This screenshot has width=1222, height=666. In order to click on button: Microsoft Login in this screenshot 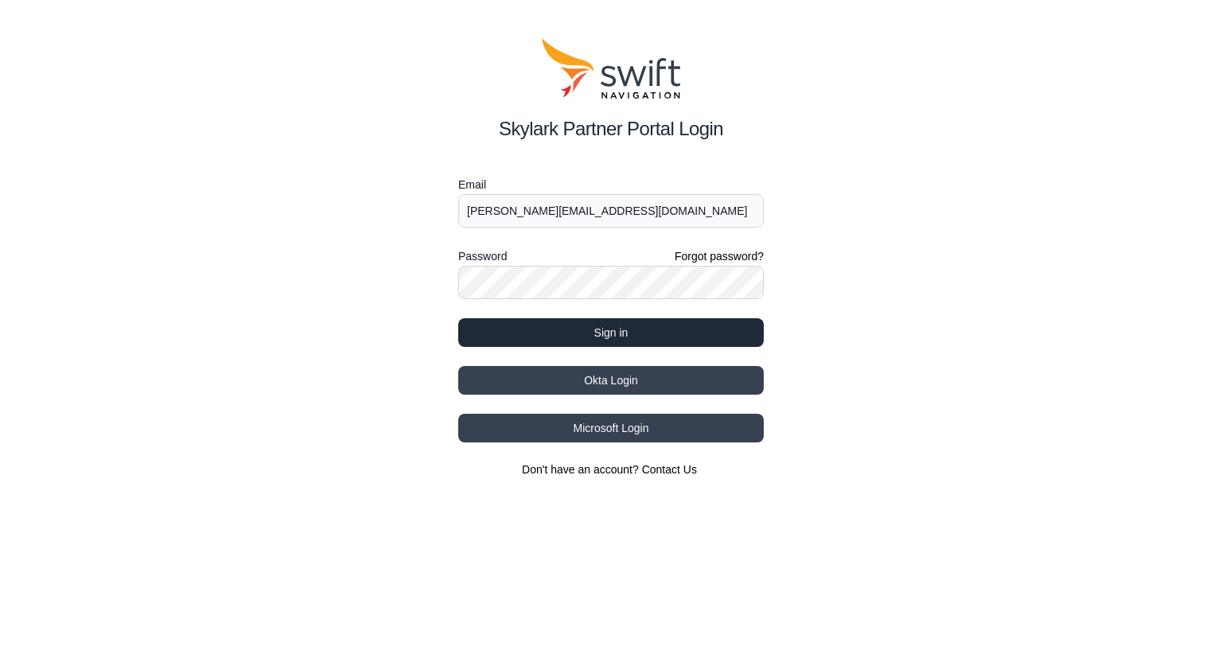, I will do `click(611, 428)`.